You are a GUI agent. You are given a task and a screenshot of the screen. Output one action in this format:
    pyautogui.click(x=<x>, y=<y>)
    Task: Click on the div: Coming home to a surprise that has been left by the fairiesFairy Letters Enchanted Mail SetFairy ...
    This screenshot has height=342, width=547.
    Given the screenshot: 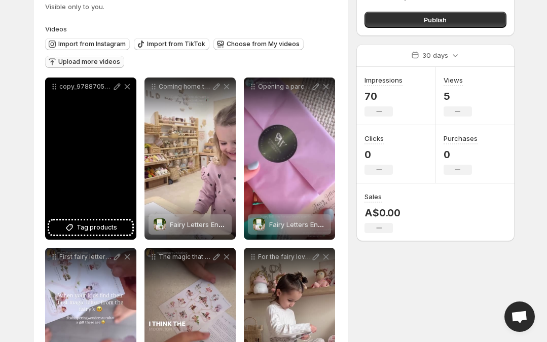 What is the action you would take?
    pyautogui.click(x=190, y=159)
    